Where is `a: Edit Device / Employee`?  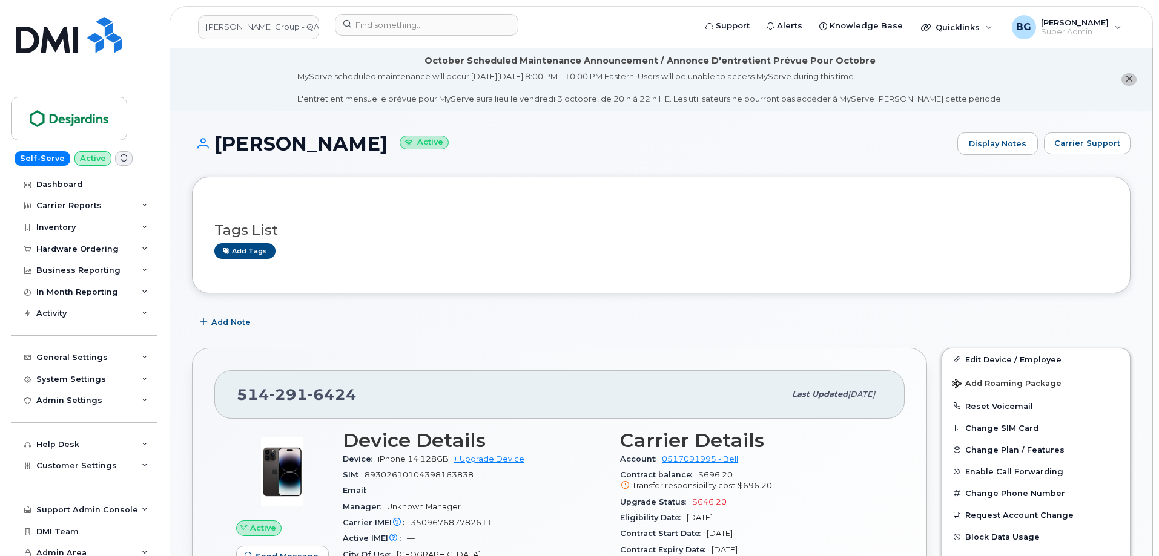 a: Edit Device / Employee is located at coordinates (1036, 360).